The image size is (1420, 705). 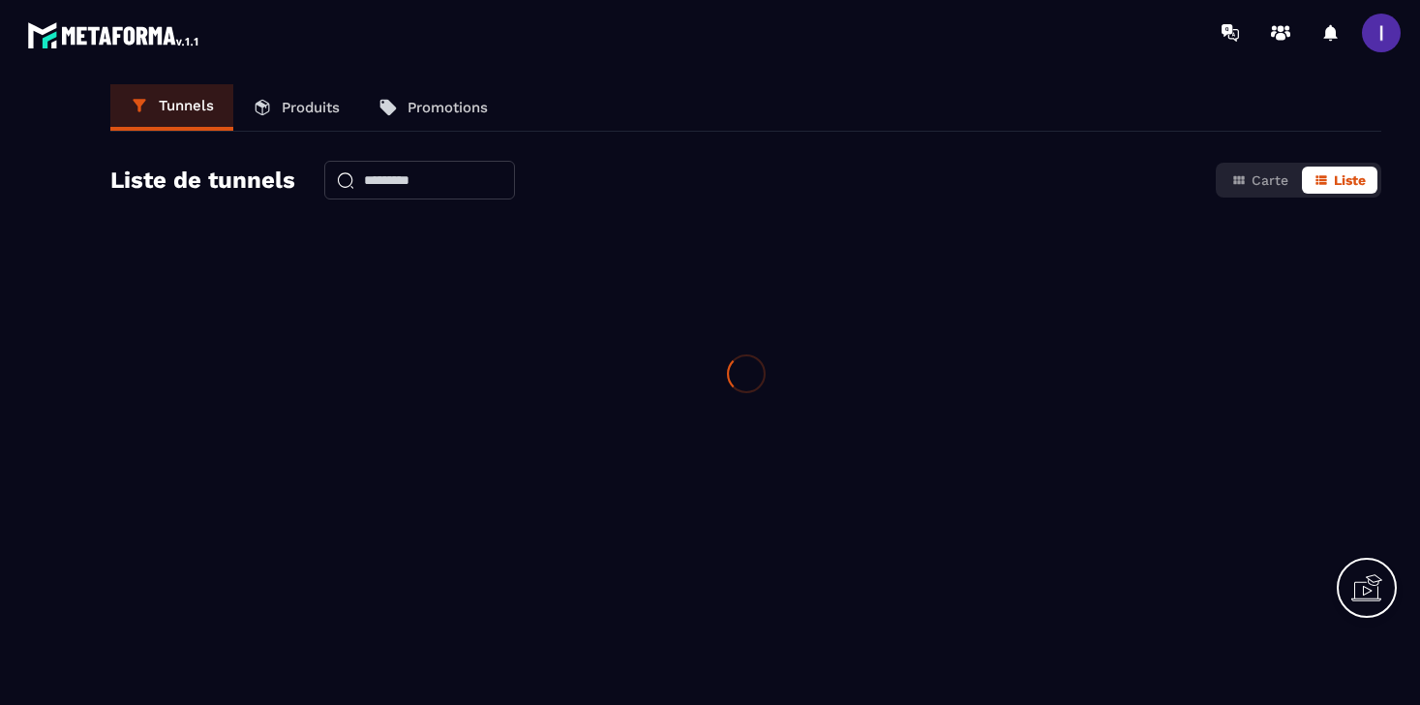 What do you see at coordinates (202, 180) in the screenshot?
I see `h2: Liste de tunnels` at bounding box center [202, 180].